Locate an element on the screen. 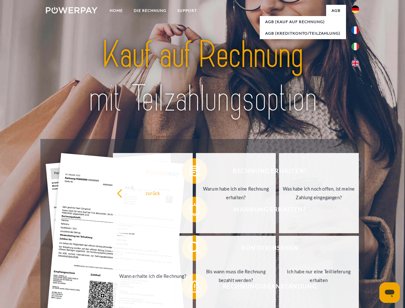 The width and height of the screenshot is (405, 308). a: AGB (Kreditkonto/Teilzahlung) is located at coordinates (303, 33).